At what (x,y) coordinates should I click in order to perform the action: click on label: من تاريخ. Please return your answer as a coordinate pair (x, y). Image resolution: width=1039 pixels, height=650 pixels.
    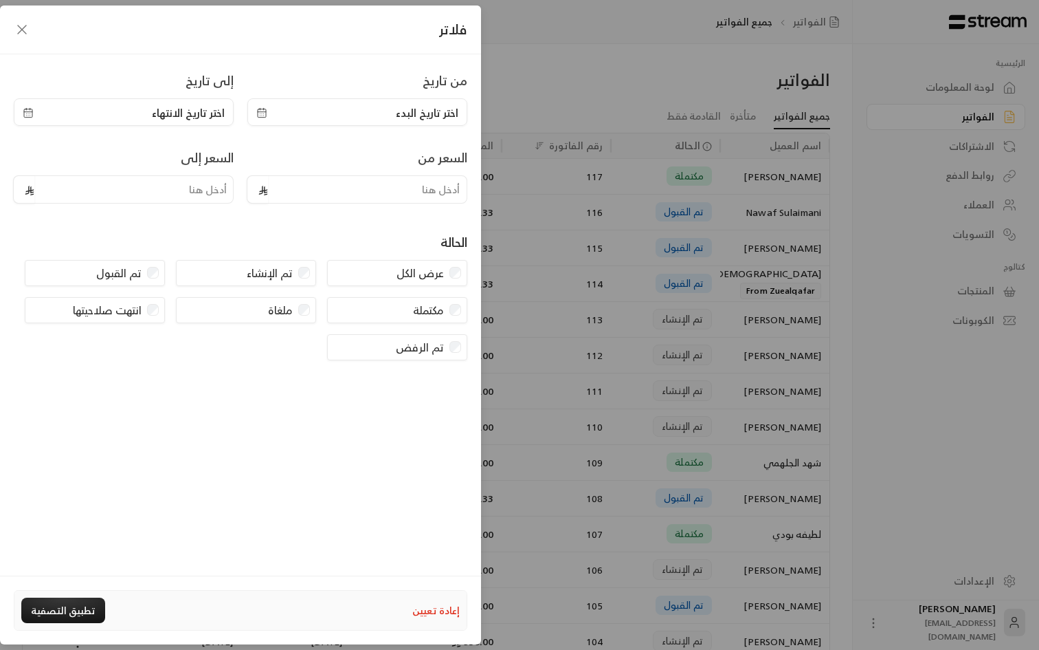
    Looking at the image, I should click on (445, 80).